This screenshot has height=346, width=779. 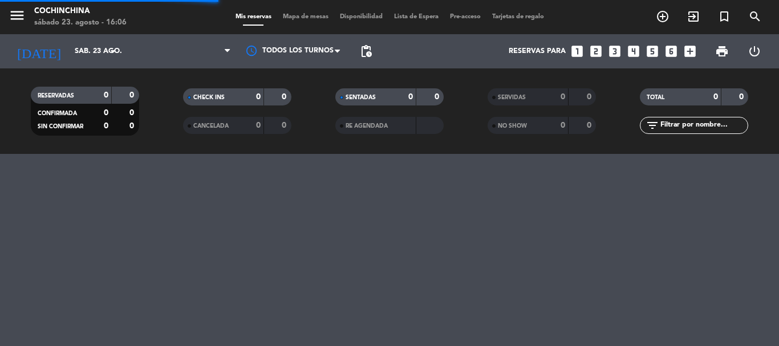 I want to click on div: Cochinchina, so click(x=80, y=11).